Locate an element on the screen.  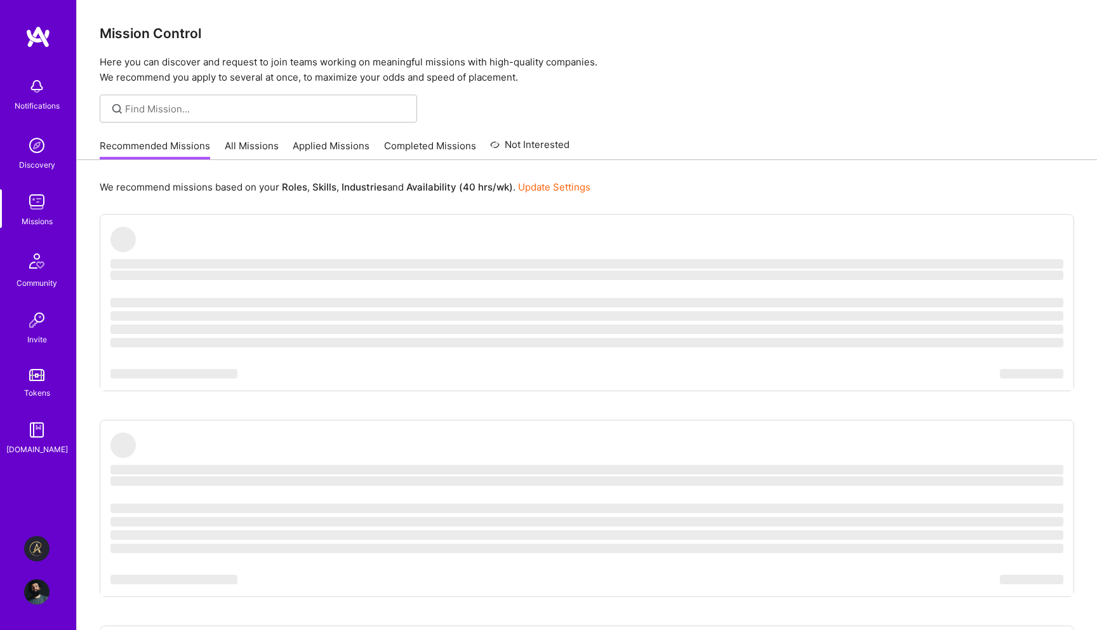
img: logo is located at coordinates (38, 37).